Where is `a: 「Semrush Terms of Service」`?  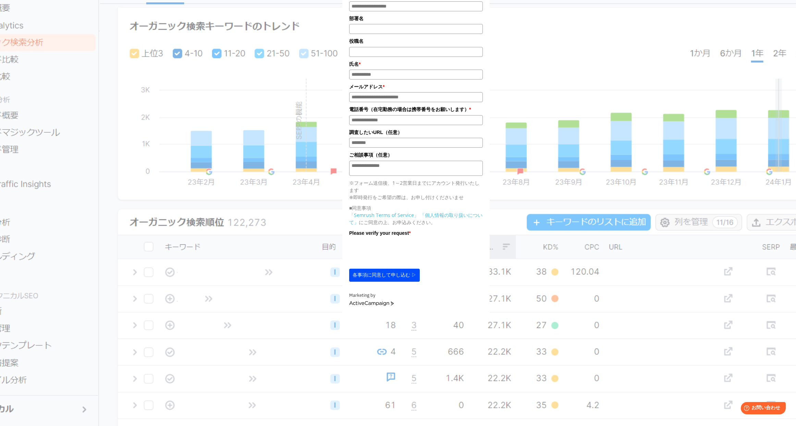 a: 「Semrush Terms of Service」 is located at coordinates (384, 215).